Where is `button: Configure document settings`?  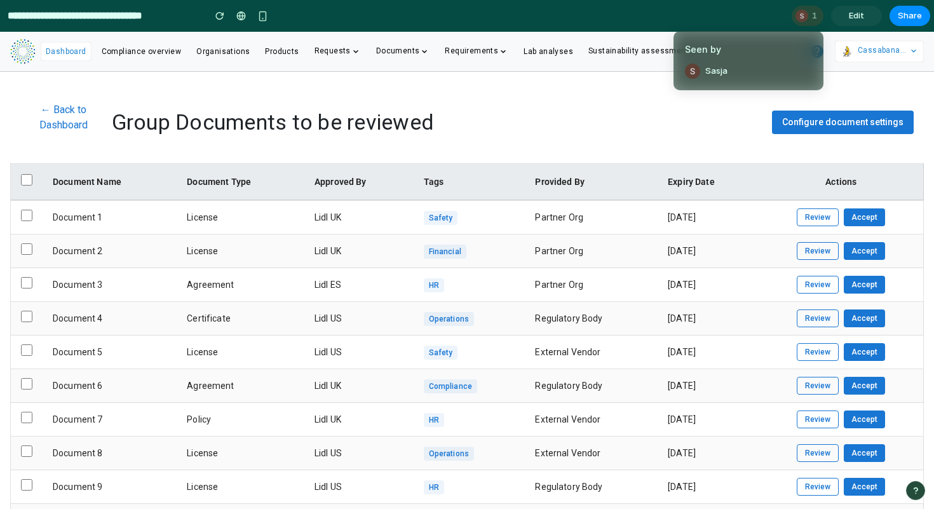
button: Configure document settings is located at coordinates (842, 90).